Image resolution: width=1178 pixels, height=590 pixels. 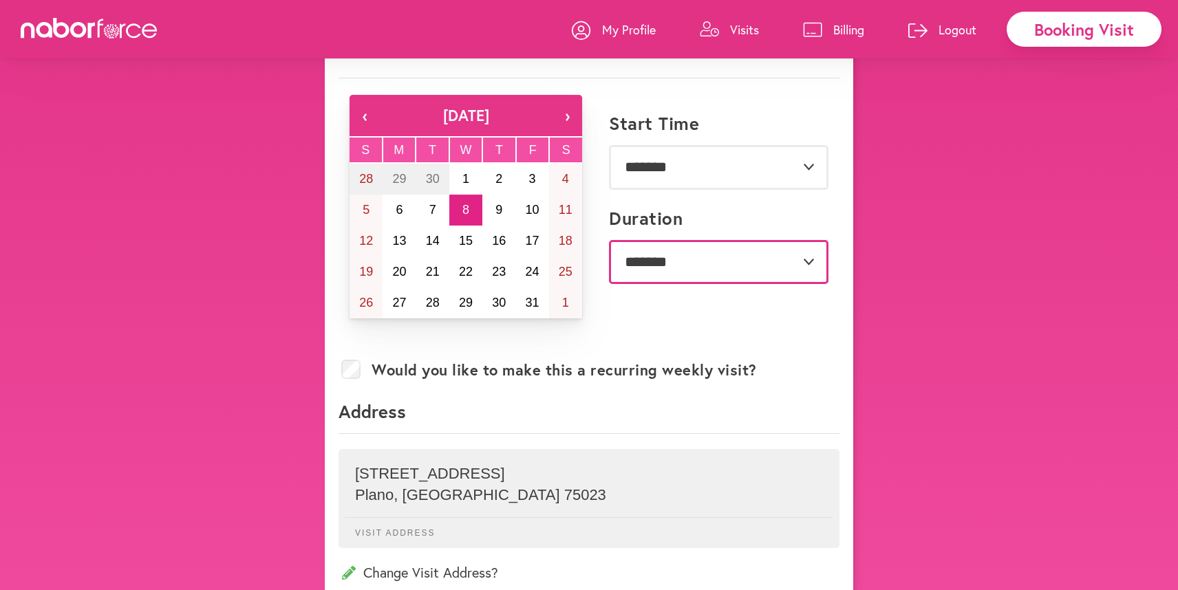 I want to click on button: October 3, 2025, so click(x=532, y=179).